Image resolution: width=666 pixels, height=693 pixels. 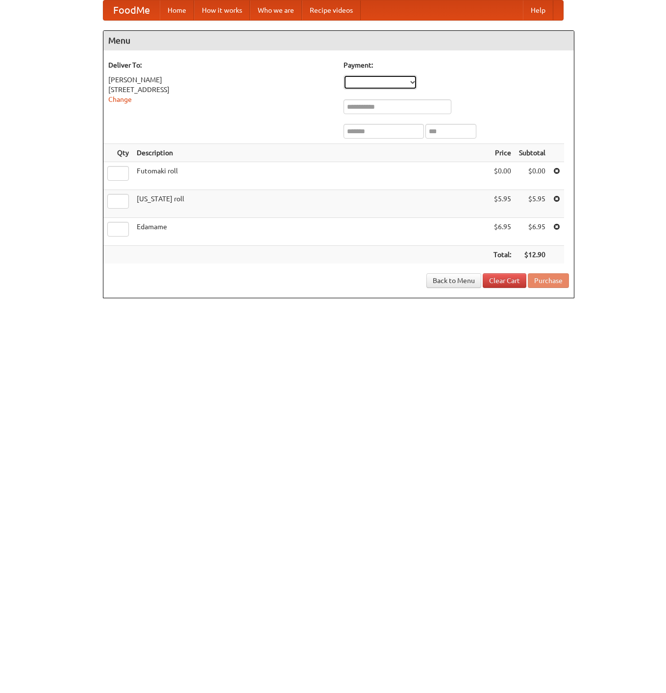 What do you see at coordinates (456, 65) in the screenshot?
I see `h5: Payment:` at bounding box center [456, 65].